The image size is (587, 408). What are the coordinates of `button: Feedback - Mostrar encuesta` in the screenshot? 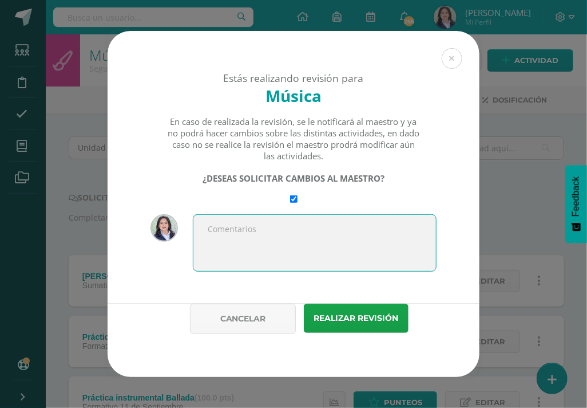 It's located at (577, 204).